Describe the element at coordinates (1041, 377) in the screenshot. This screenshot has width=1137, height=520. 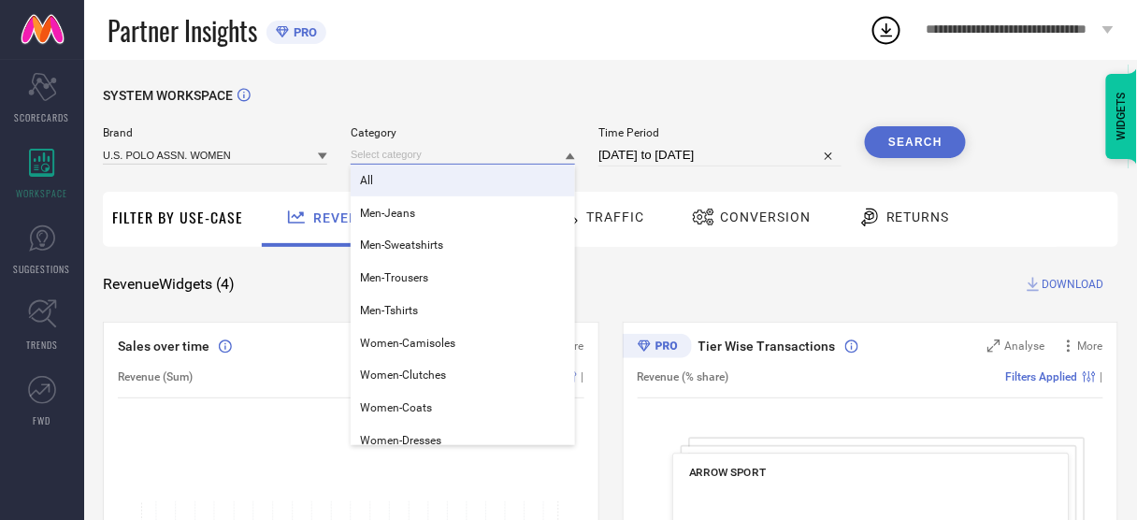
I see `span: Filters Applied` at that location.